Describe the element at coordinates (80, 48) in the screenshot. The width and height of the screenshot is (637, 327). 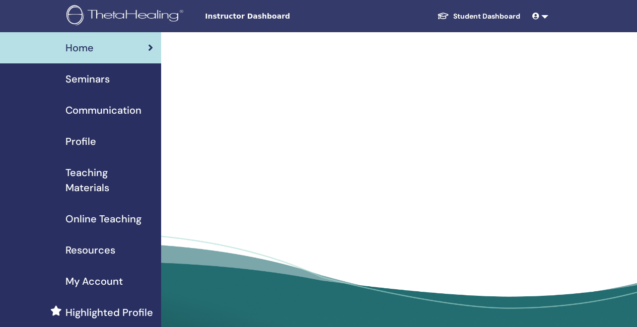
I see `span: Home` at that location.